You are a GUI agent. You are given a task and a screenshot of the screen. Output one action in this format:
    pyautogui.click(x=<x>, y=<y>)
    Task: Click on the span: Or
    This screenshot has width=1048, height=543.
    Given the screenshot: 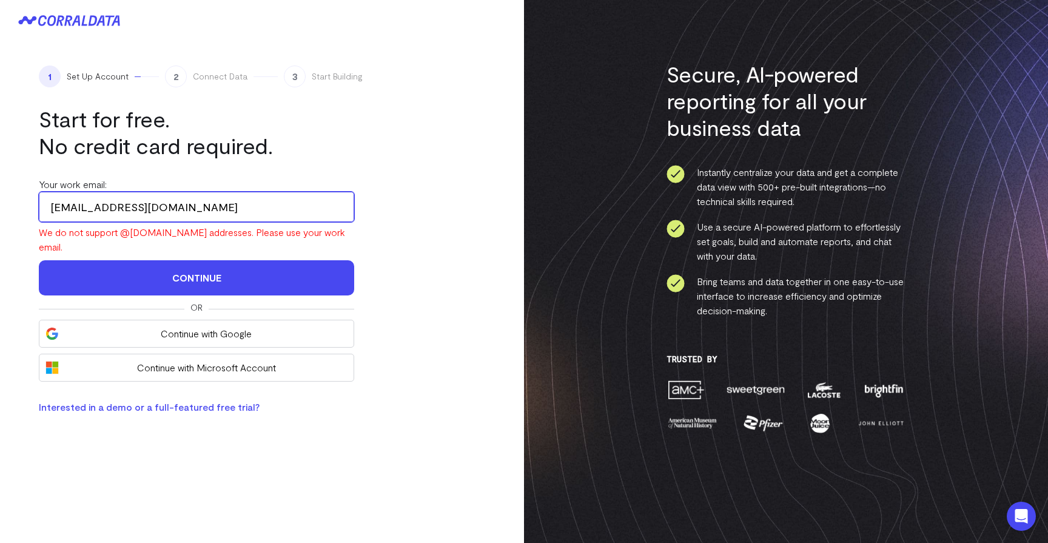 What is the action you would take?
    pyautogui.click(x=196, y=307)
    